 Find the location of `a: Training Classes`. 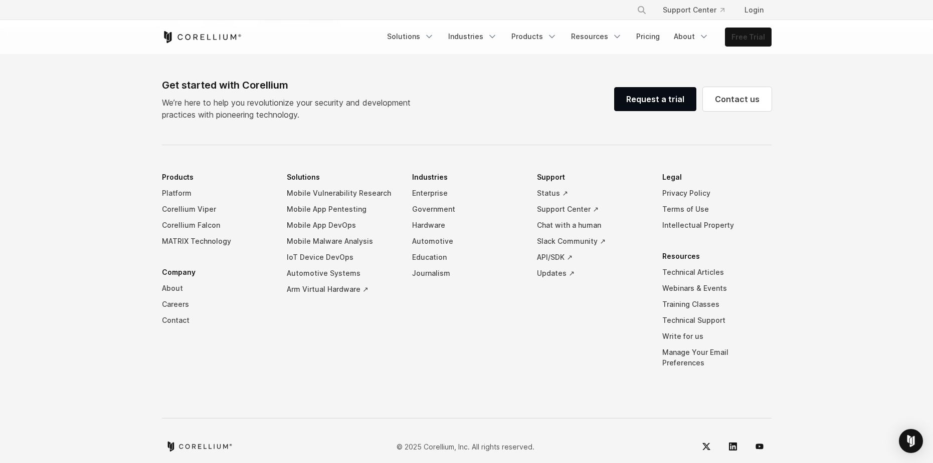

a: Training Classes is located at coordinates (717, 305).